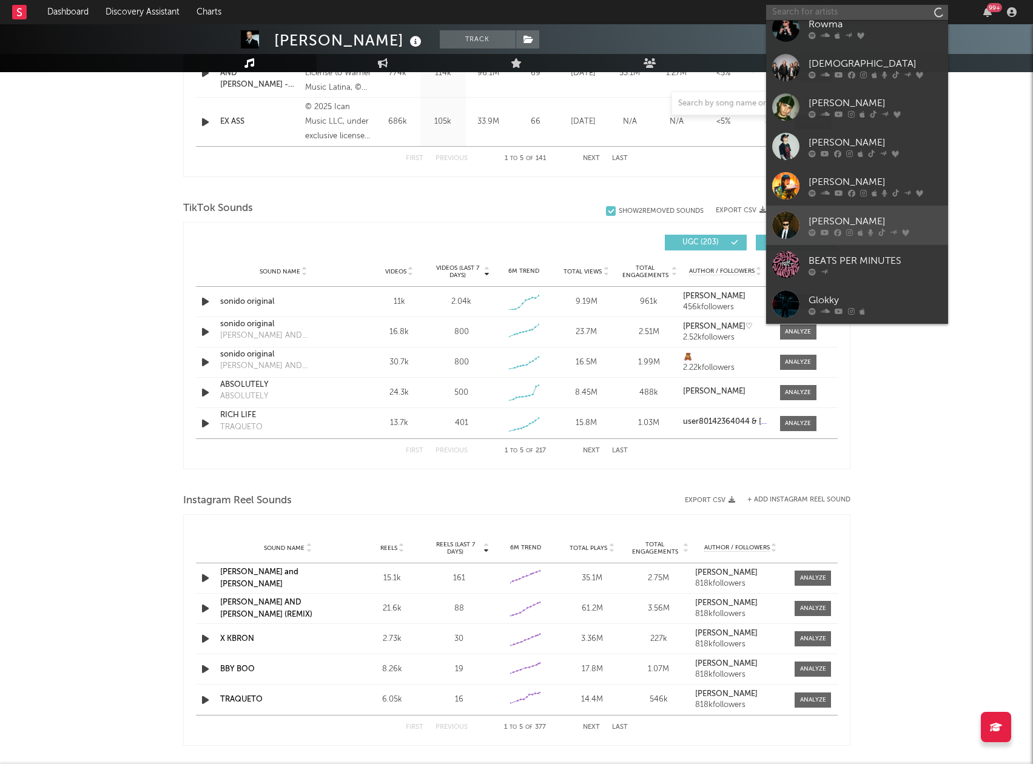 The width and height of the screenshot is (1033, 764). Describe the element at coordinates (260, 122) in the screenshot. I see `a: EX ASS` at that location.